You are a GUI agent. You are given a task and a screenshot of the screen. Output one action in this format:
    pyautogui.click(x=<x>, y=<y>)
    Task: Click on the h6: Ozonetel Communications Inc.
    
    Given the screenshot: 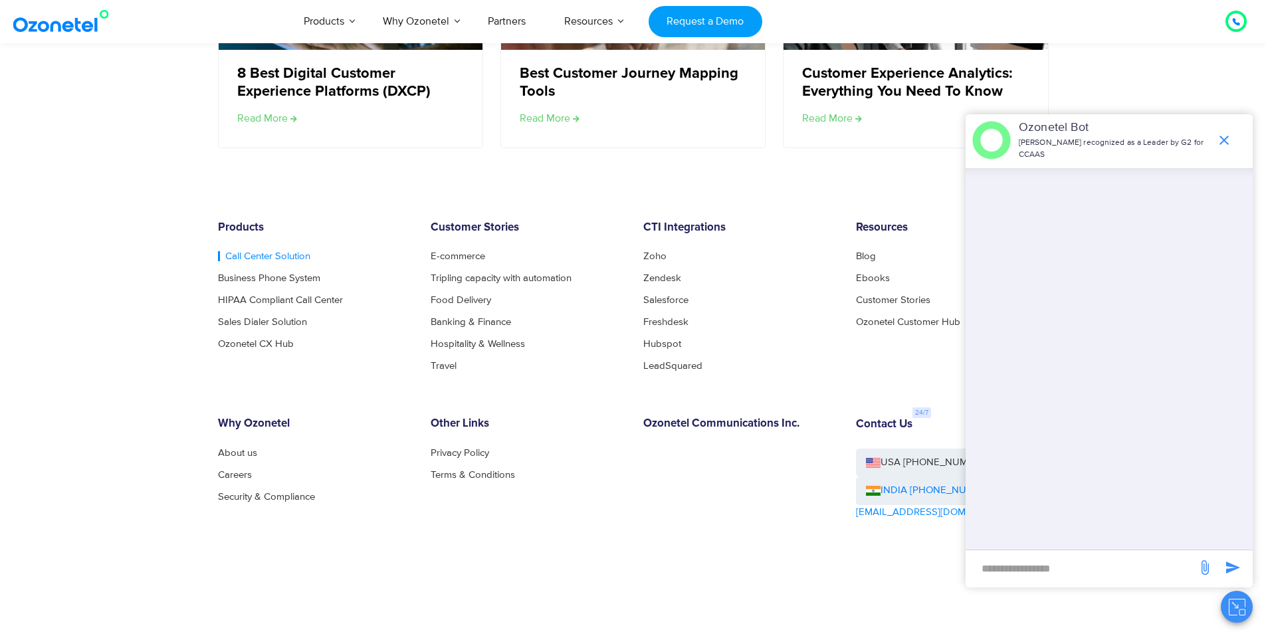 What is the action you would take?
    pyautogui.click(x=740, y=424)
    